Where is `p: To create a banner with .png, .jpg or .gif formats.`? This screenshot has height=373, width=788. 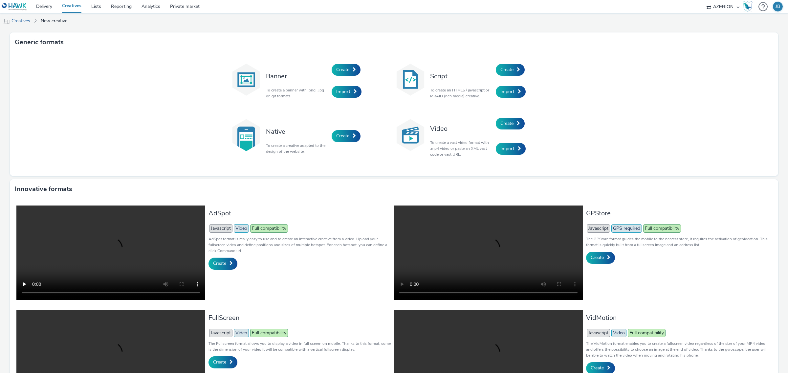
p: To create a banner with .png, .jpg or .gif formats. is located at coordinates (297, 93).